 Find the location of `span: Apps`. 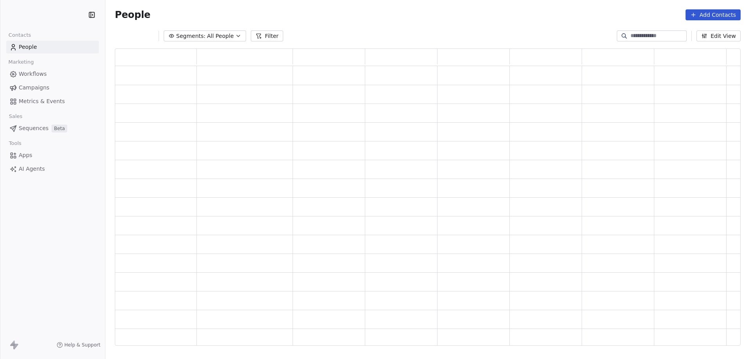

span: Apps is located at coordinates (25, 155).